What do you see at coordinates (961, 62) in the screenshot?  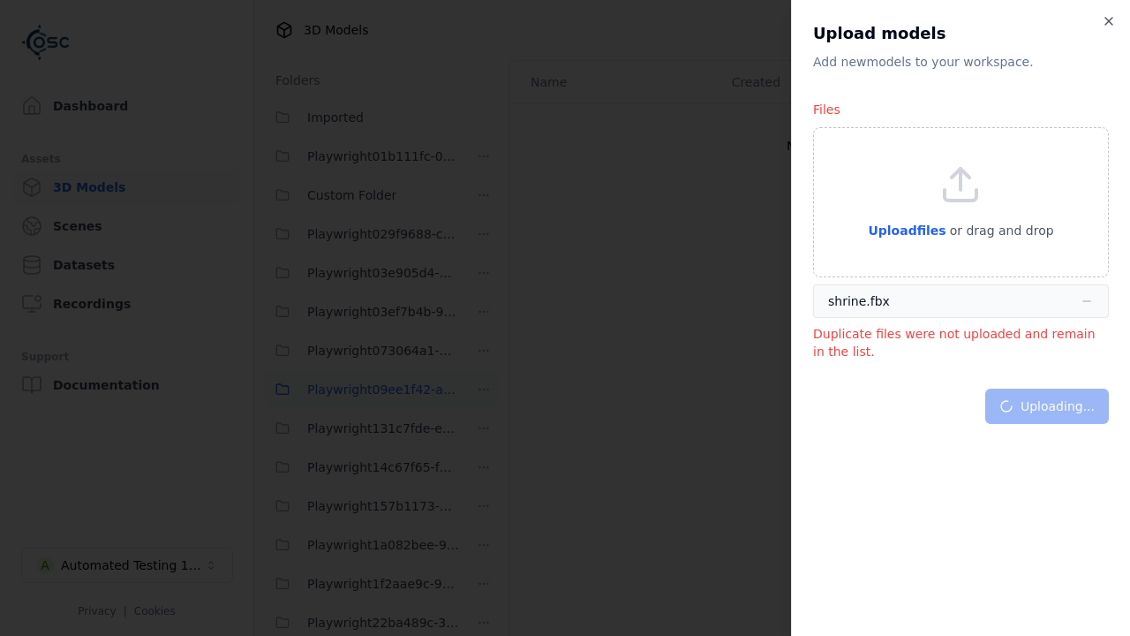 I see `p: Add new model s to your workspace.` at bounding box center [961, 62].